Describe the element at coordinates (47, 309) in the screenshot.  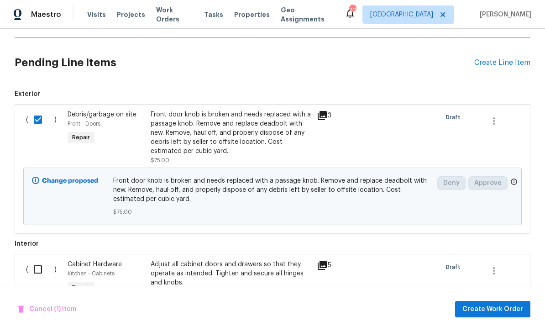
I see `button: Cancel (1) Item` at that location.